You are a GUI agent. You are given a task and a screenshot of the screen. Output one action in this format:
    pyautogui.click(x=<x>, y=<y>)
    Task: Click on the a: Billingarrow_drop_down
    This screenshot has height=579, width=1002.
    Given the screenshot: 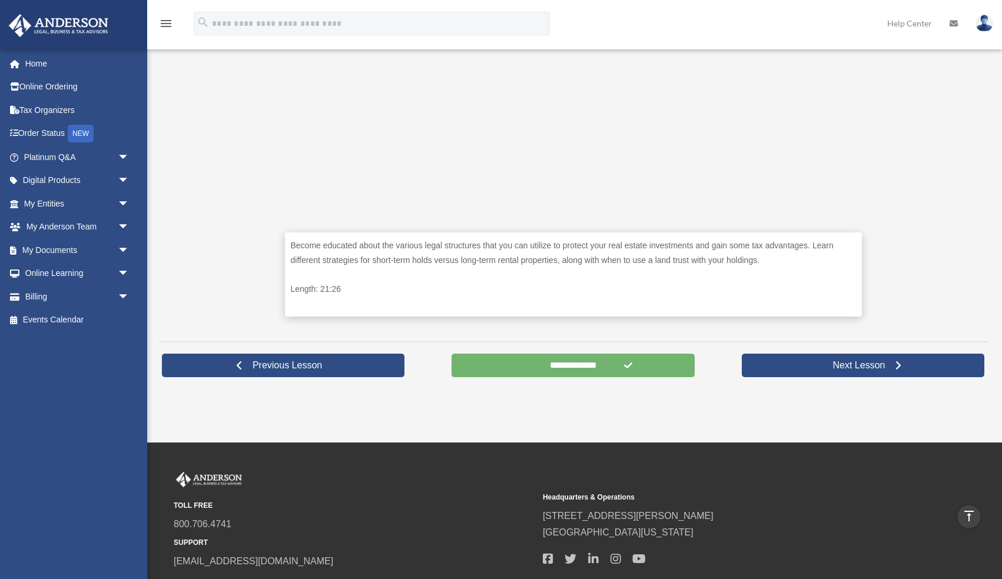 What is the action you would take?
    pyautogui.click(x=78, y=297)
    